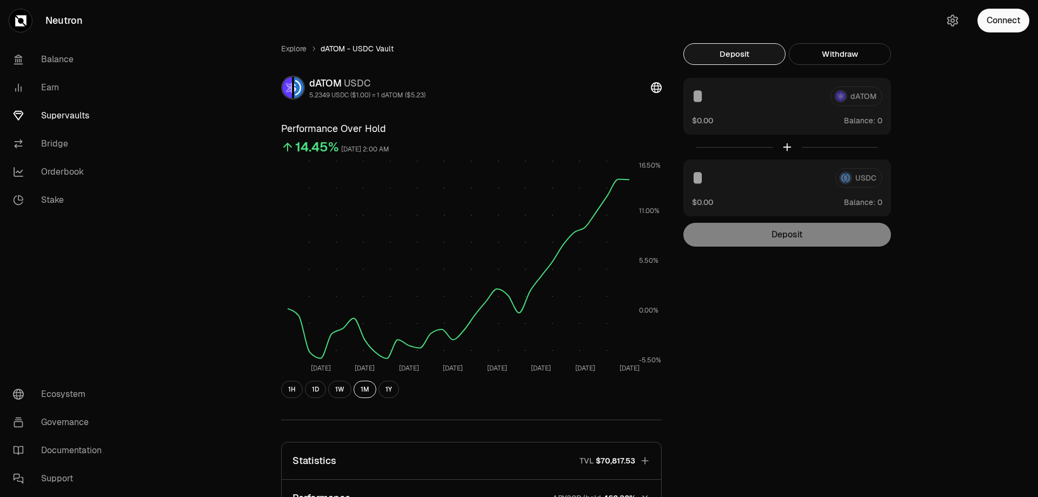 This screenshot has width=1038, height=497. What do you see at coordinates (61, 144) in the screenshot?
I see `a: Bridge` at bounding box center [61, 144].